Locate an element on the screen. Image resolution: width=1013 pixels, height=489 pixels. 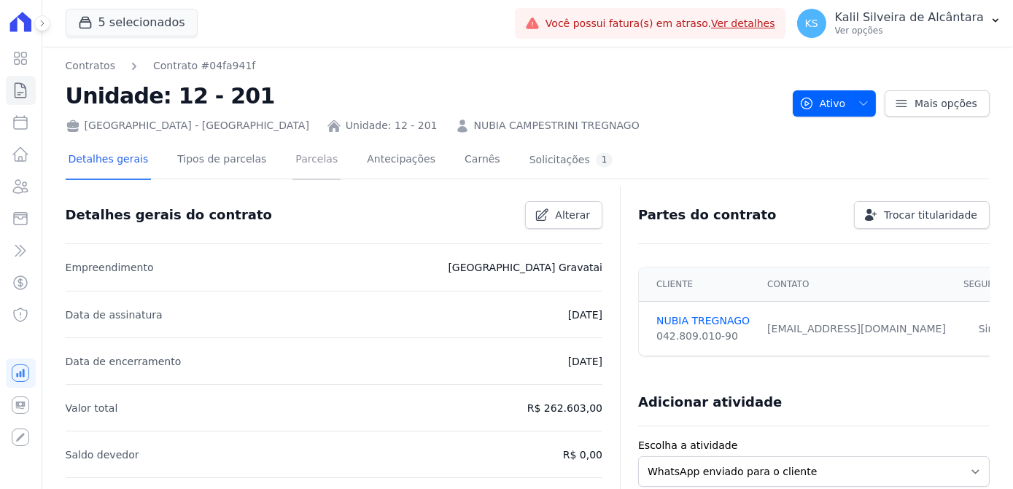
span: Mais opções is located at coordinates (946, 104).